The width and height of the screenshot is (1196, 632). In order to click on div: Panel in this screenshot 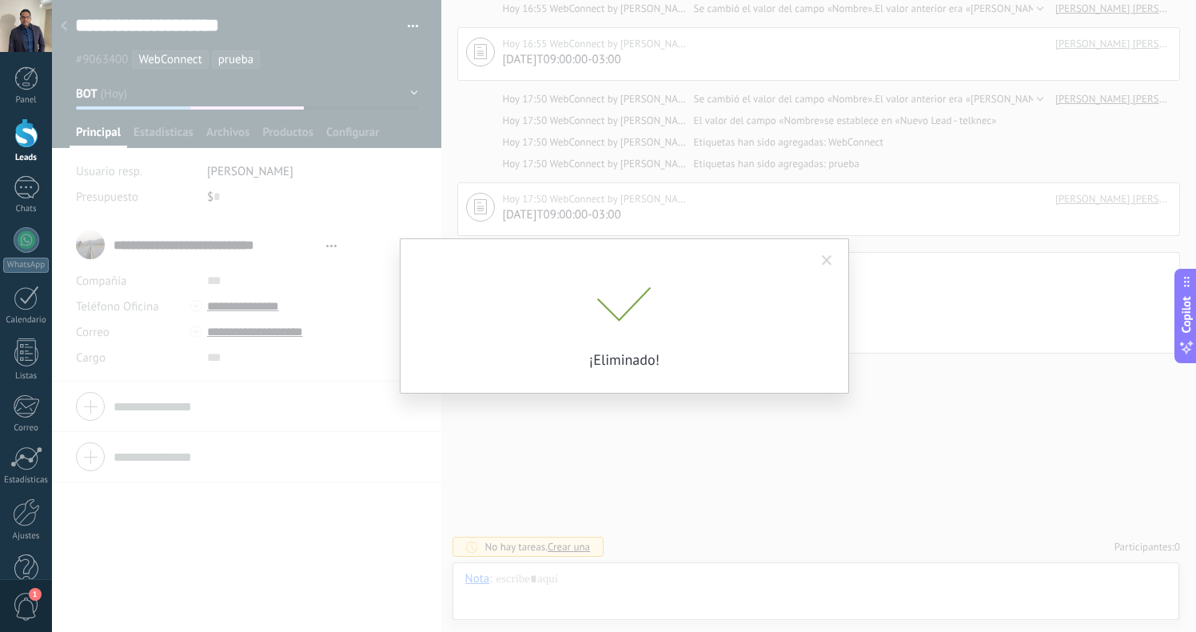, I will do `click(26, 100)`.